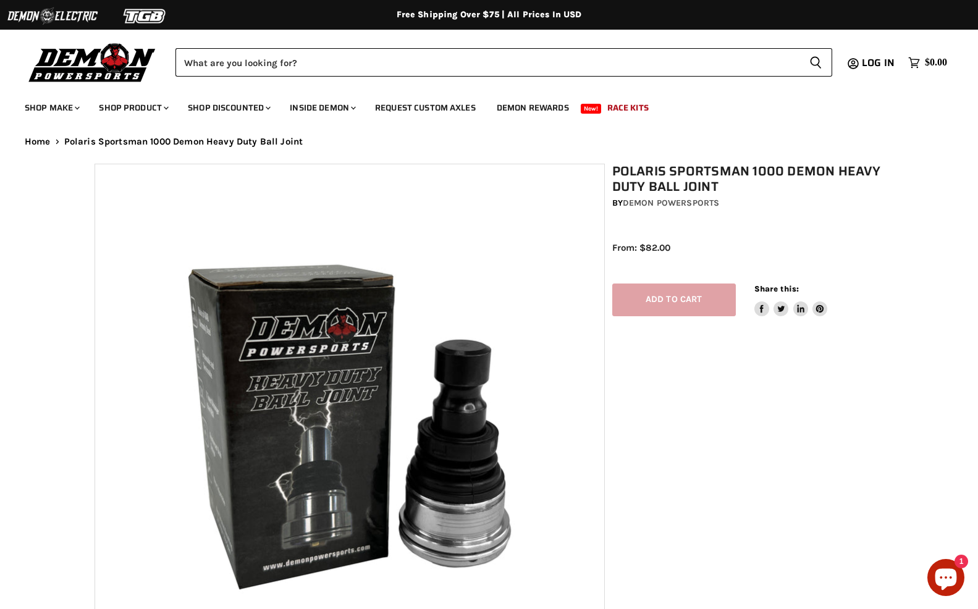  I want to click on span: Polaris Sportsman 1000 Demon Heavy Duty Ball Joint, so click(183, 141).